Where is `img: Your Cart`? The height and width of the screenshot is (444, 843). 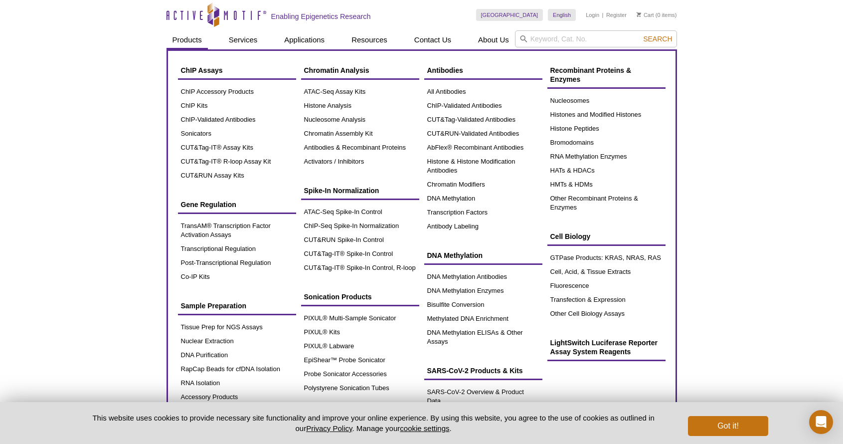
img: Your Cart is located at coordinates (638, 14).